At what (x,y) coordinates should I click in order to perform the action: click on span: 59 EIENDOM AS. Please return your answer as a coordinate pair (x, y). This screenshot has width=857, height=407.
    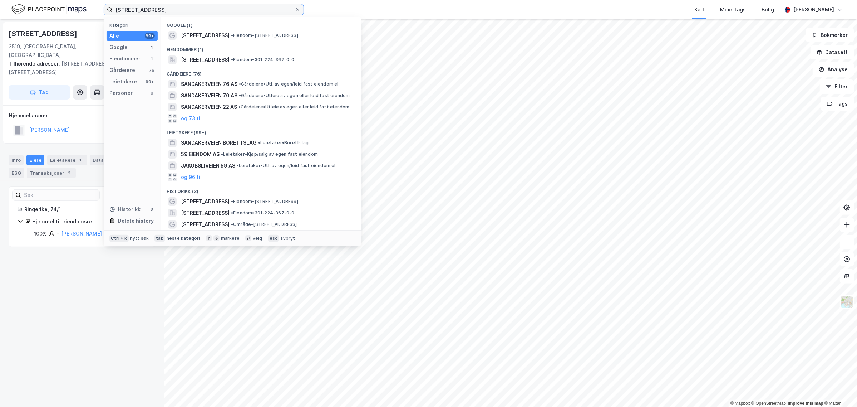
    Looking at the image, I should click on (200, 154).